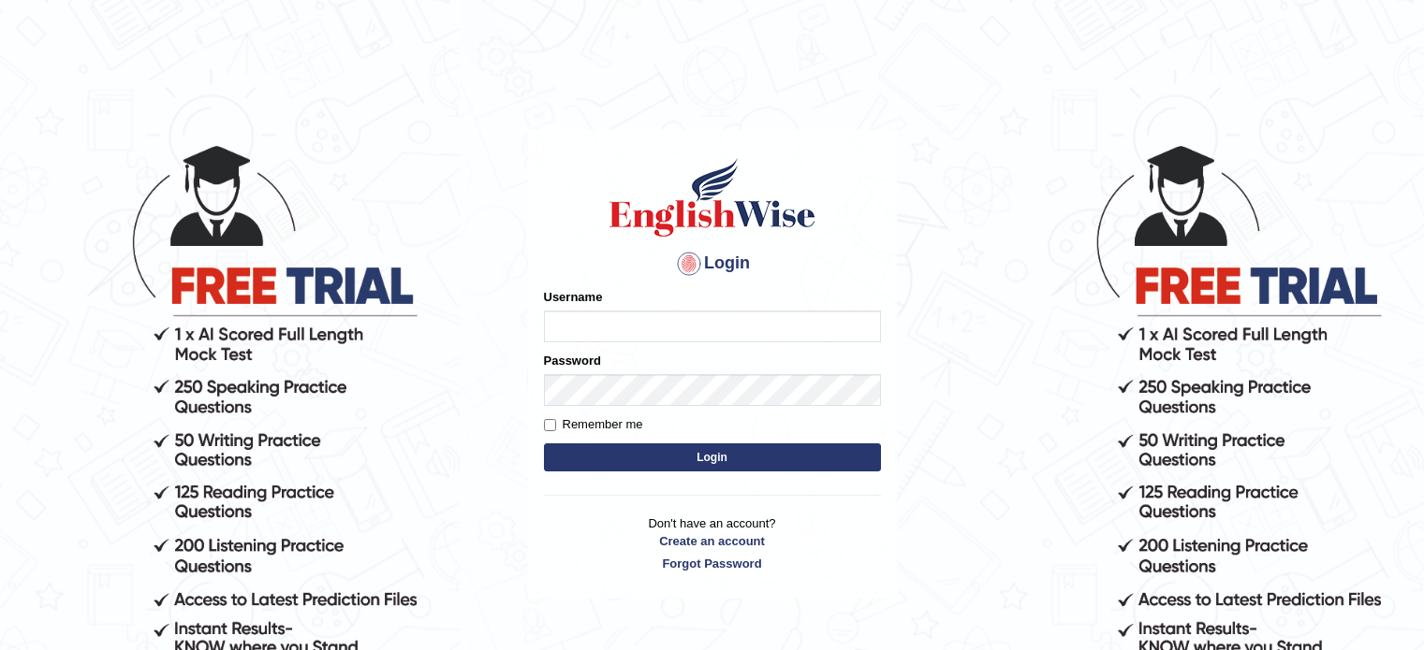 Image resolution: width=1424 pixels, height=650 pixels. Describe the element at coordinates (593, 425) in the screenshot. I see `label: Remember me` at that location.